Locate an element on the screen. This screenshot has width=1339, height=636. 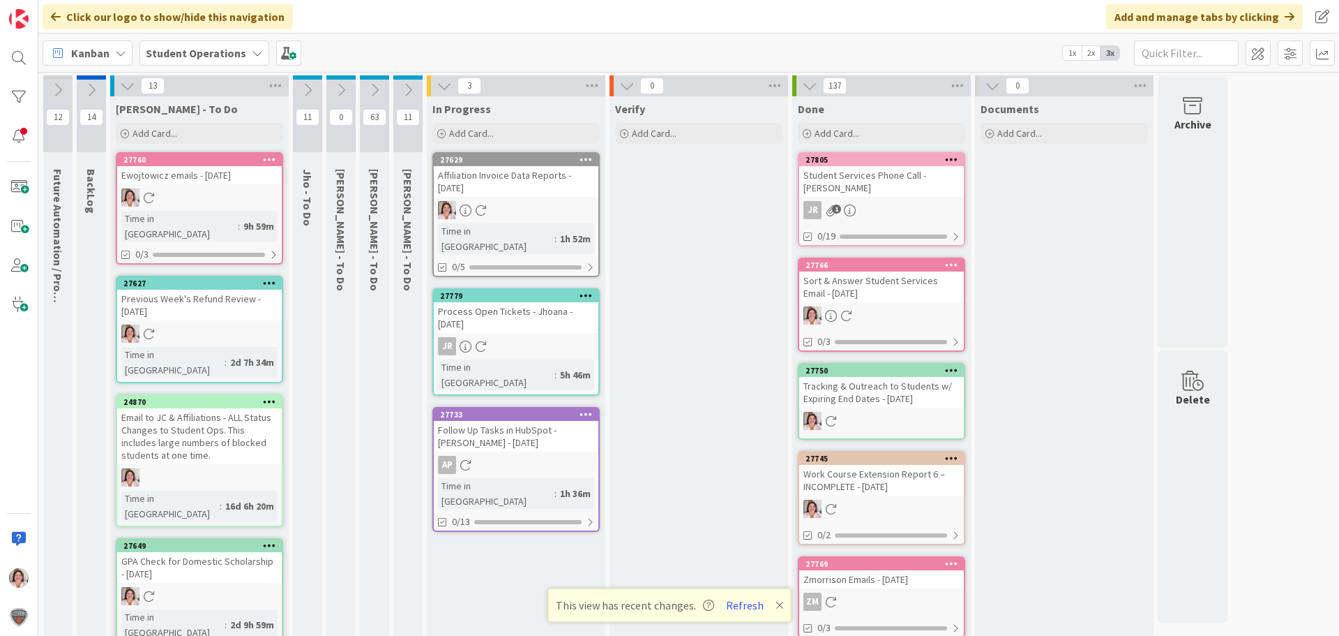
span: 0/2 is located at coordinates (824, 534).